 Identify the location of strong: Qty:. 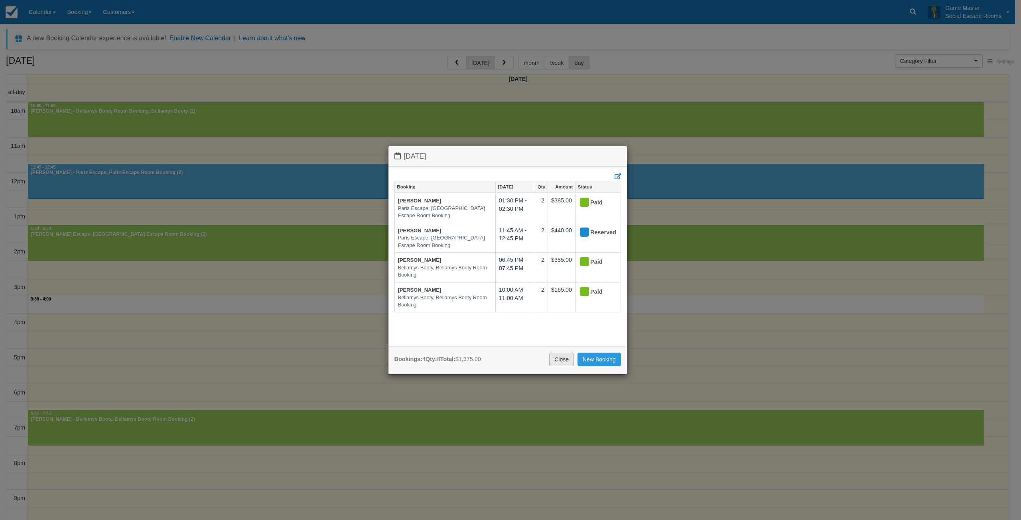
(431, 359).